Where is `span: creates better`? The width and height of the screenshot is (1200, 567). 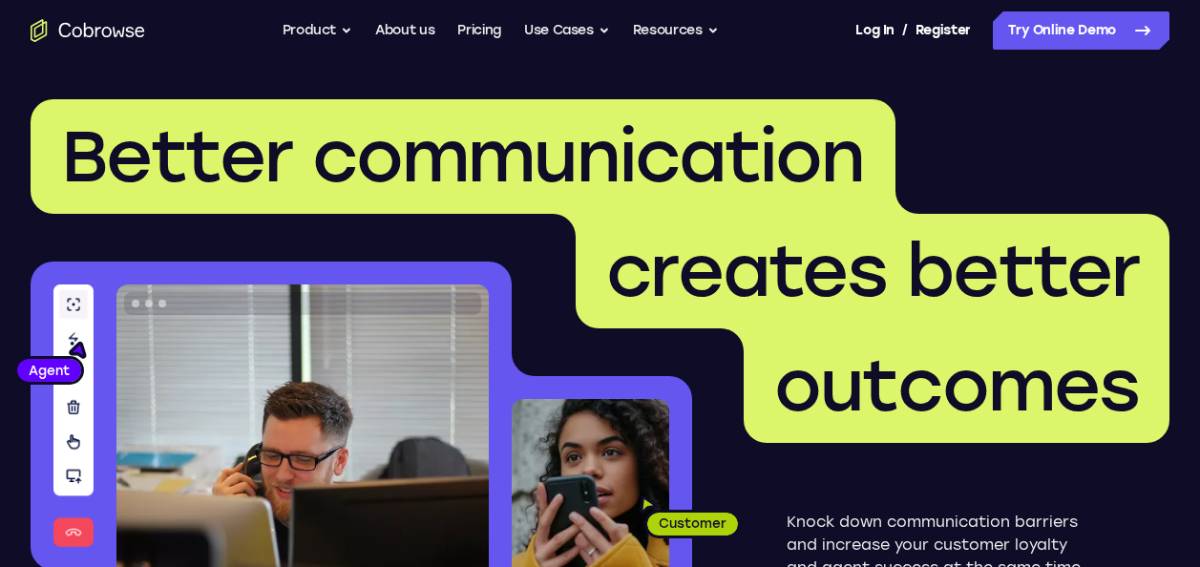 span: creates better is located at coordinates (872, 271).